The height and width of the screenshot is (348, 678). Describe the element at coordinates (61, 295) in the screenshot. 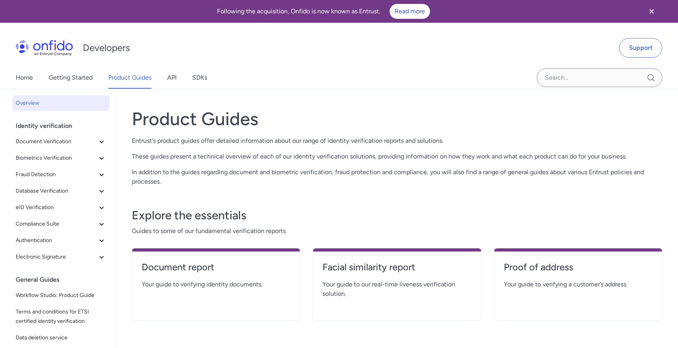

I see `span: Workflow Studio: Product Guide` at that location.